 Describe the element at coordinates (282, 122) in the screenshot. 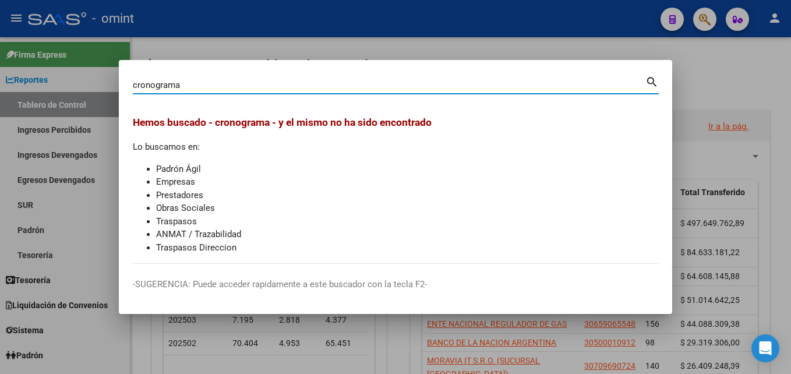

I see `span: Hemos buscado - cronograma - y el mismo no ha sido encontrado` at that location.